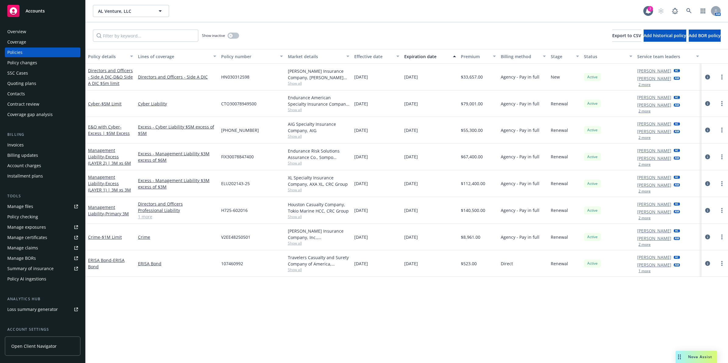  What do you see at coordinates (239, 103) in the screenshot?
I see `span: CTO30078949500` at bounding box center [239, 103].